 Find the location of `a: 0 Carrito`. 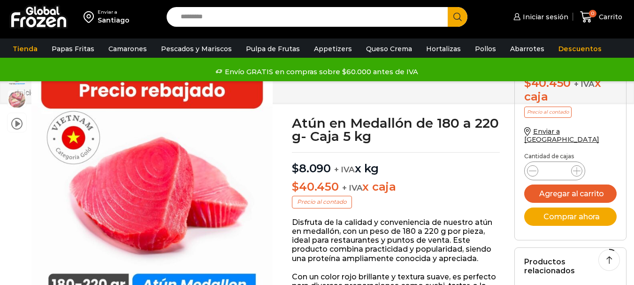

a: 0 Carrito is located at coordinates (601, 17).